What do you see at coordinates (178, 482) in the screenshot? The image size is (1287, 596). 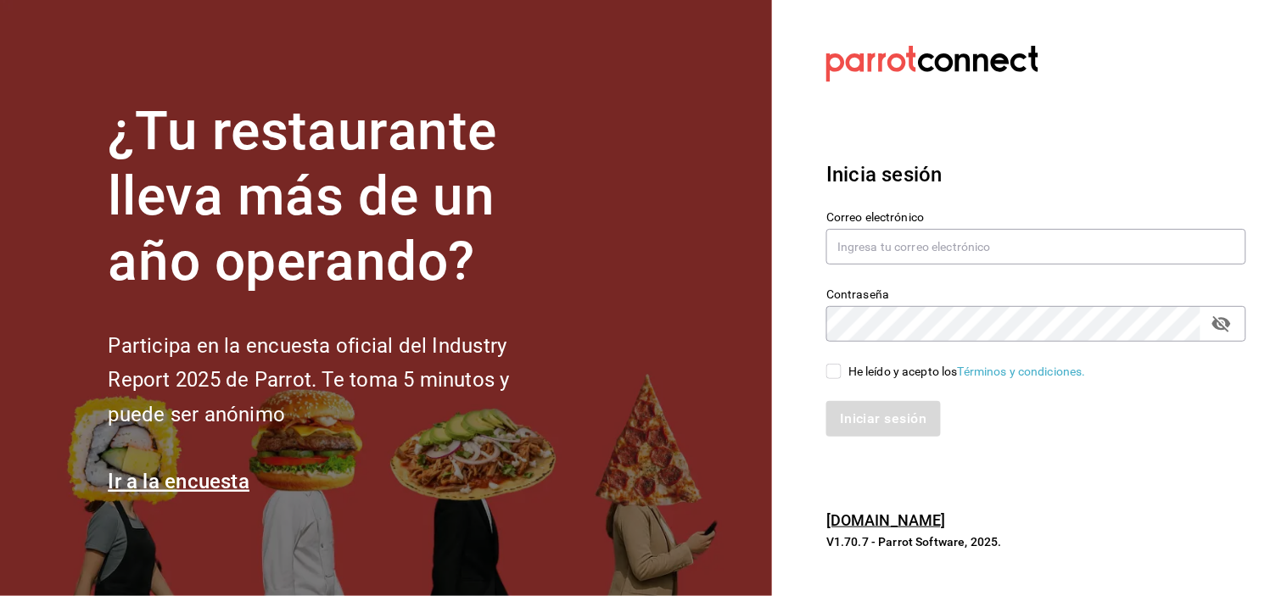 I see `a: Ir a la encuesta` at bounding box center [178, 482].